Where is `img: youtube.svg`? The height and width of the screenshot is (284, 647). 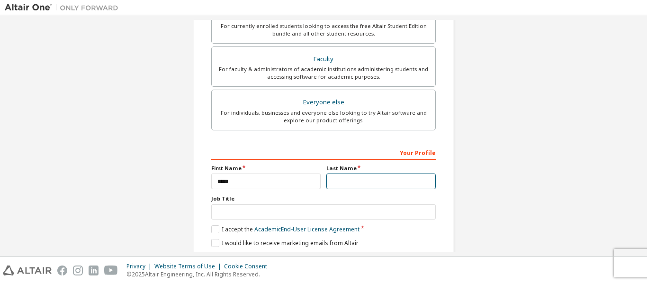 img: youtube.svg is located at coordinates (111, 270).